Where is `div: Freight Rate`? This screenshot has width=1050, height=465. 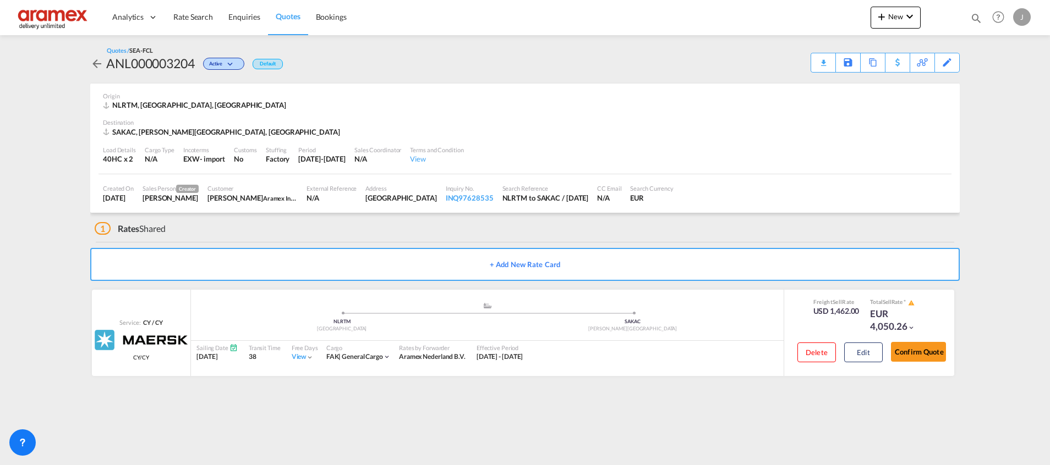 div: Freight Rate is located at coordinates (836, 302).